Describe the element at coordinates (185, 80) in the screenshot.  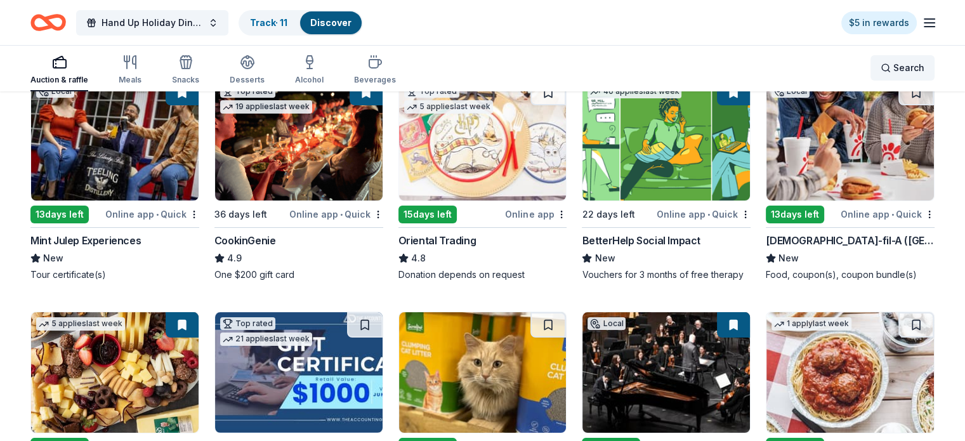
I see `div: Snacks` at that location.